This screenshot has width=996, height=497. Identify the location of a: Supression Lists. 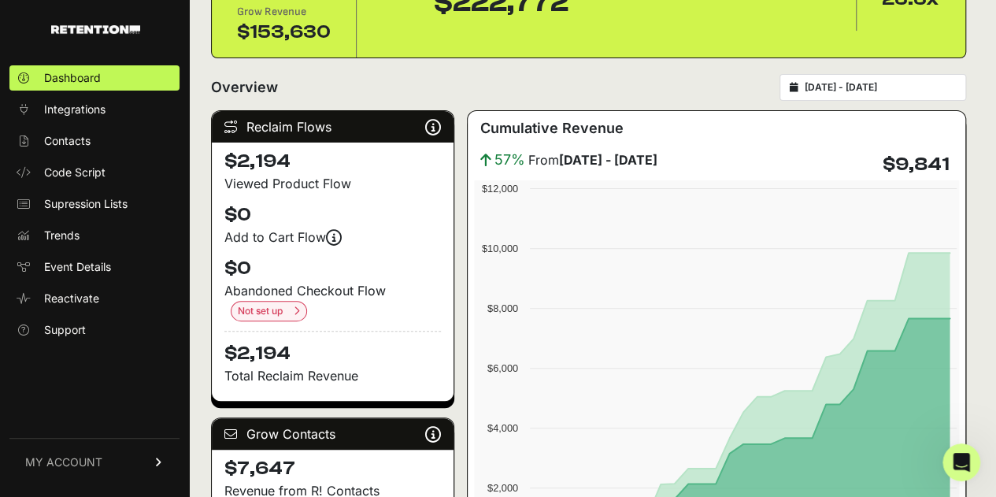
(95, 204).